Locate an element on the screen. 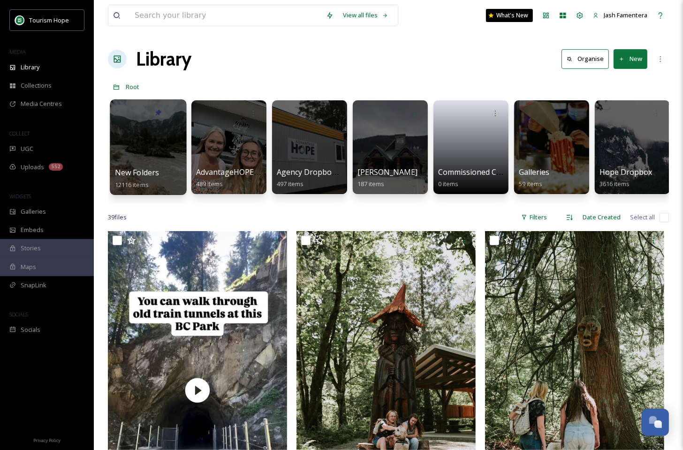 This screenshot has width=683, height=450. span: COLLECT is located at coordinates (19, 133).